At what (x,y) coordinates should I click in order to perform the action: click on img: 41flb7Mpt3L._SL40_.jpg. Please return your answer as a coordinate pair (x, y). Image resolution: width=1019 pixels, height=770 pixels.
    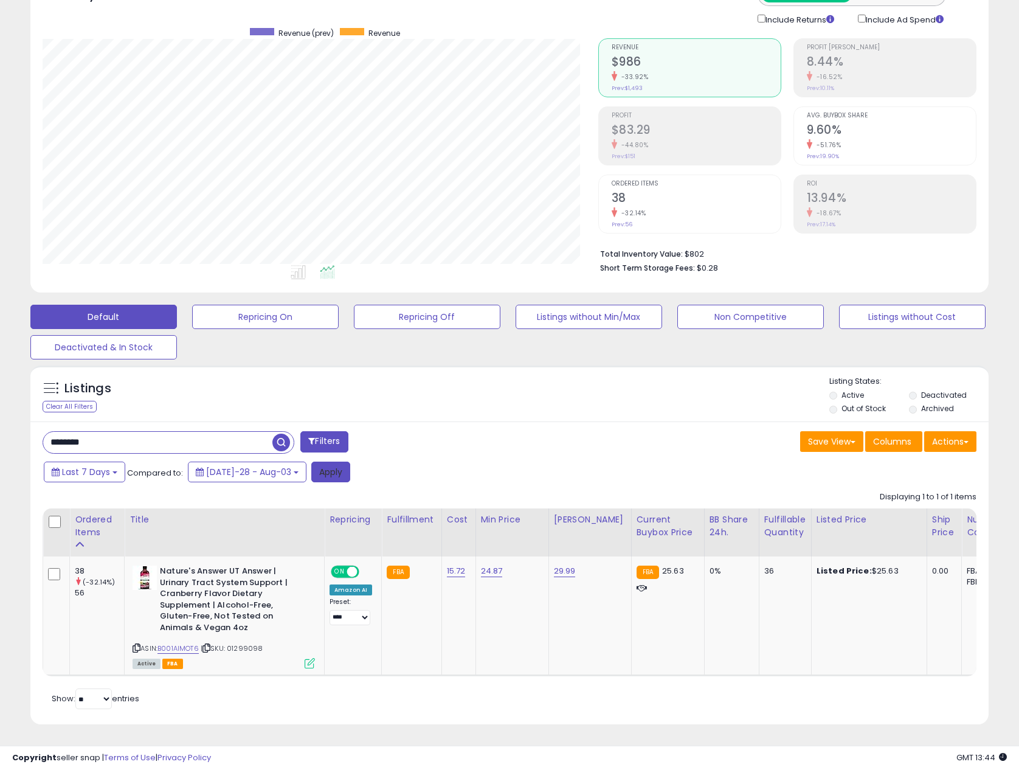
    Looking at the image, I should click on (145, 578).